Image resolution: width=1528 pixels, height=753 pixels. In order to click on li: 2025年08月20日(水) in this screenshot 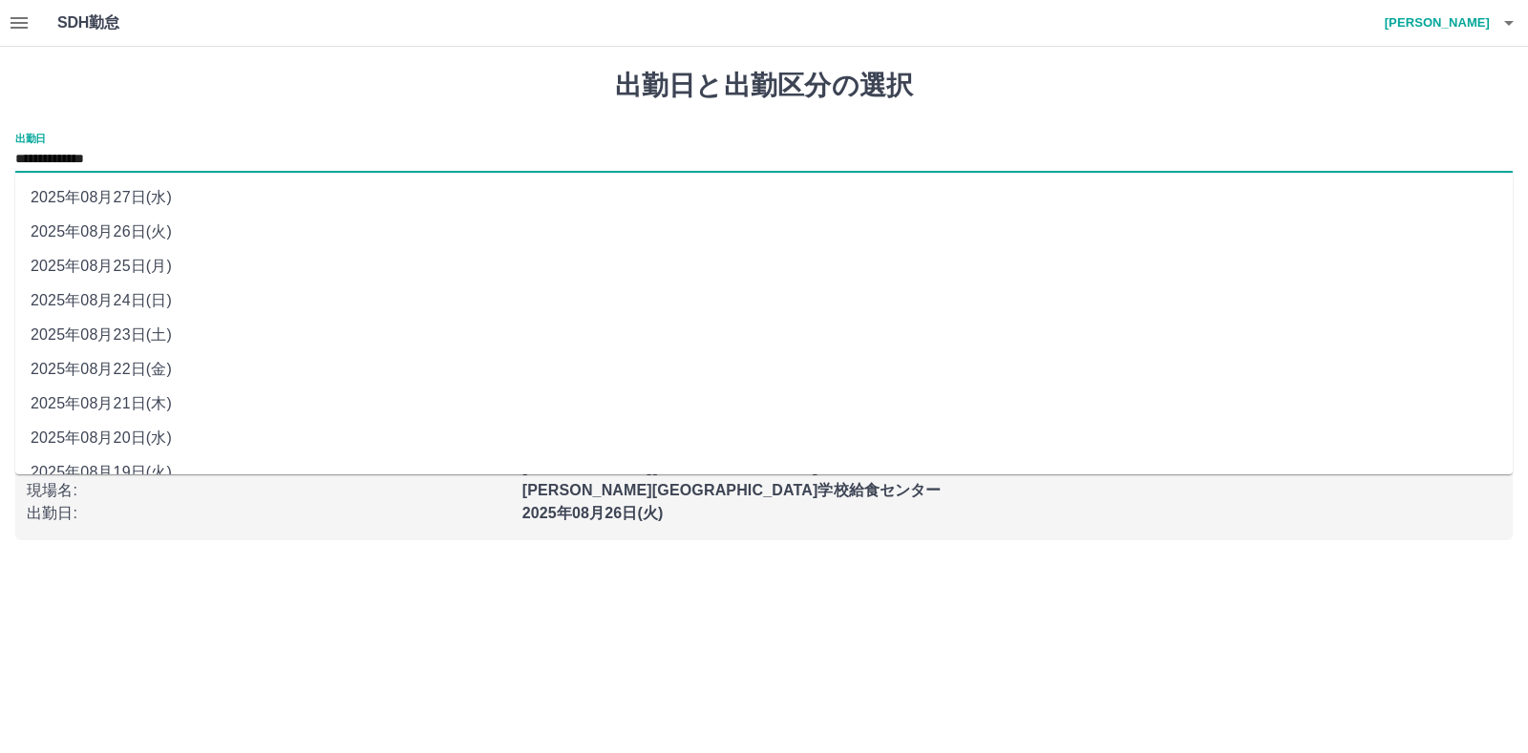, I will do `click(764, 438)`.